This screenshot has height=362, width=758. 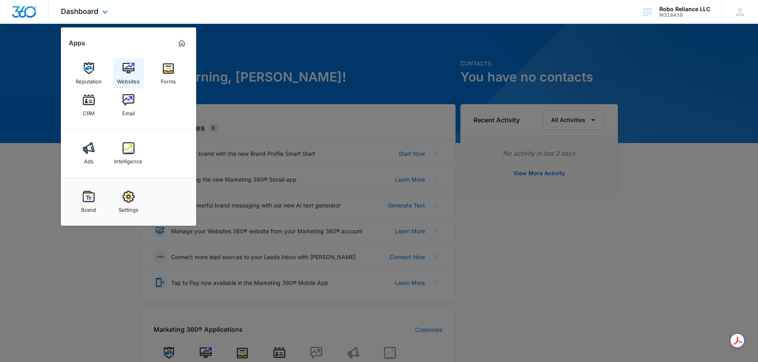 I want to click on span: Dashboard, so click(x=80, y=11).